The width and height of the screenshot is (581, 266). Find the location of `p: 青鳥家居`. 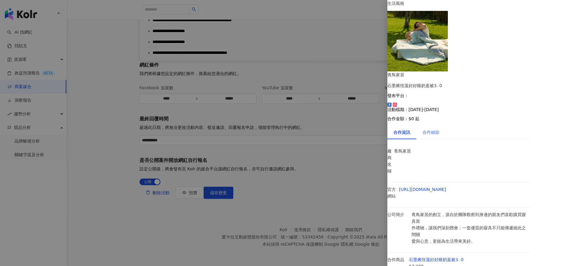

p: 青鳥家居 is located at coordinates (409, 151).